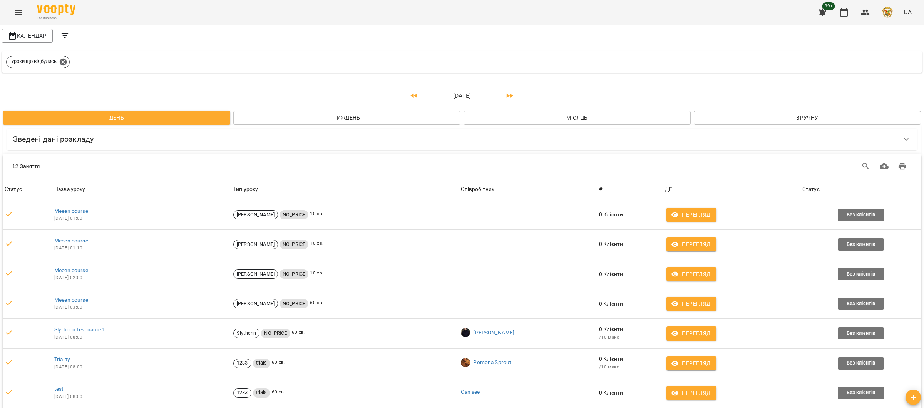 The width and height of the screenshot is (924, 408). I want to click on span: Slytherin, so click(246, 333).